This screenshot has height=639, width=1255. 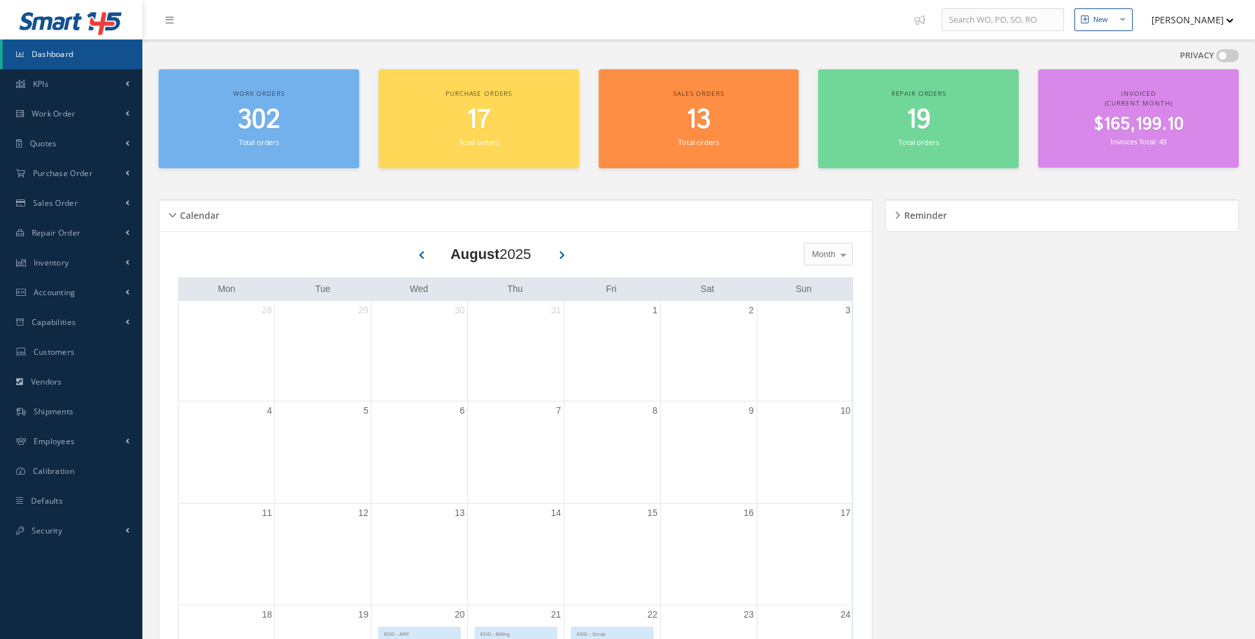 I want to click on a: July 29, 2025, so click(x=364, y=310).